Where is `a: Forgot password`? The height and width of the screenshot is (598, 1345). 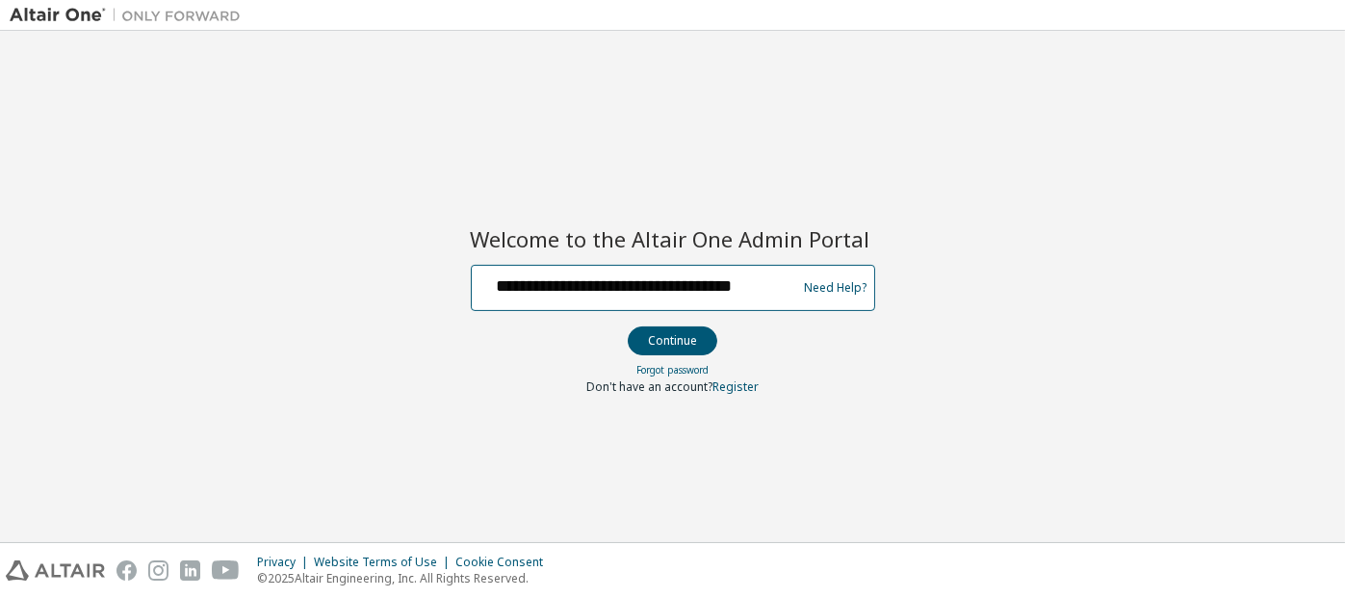 a: Forgot password is located at coordinates (672, 370).